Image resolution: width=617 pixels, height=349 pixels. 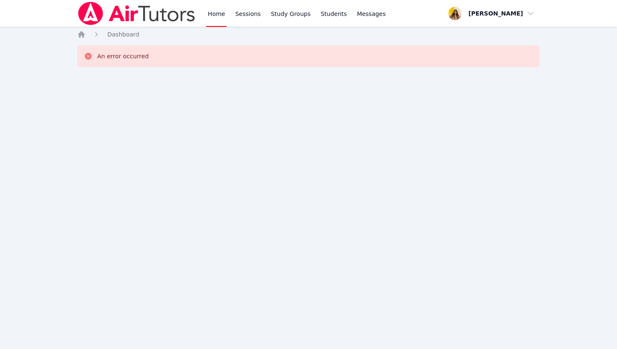 I want to click on img: Air Tutors, so click(x=136, y=13).